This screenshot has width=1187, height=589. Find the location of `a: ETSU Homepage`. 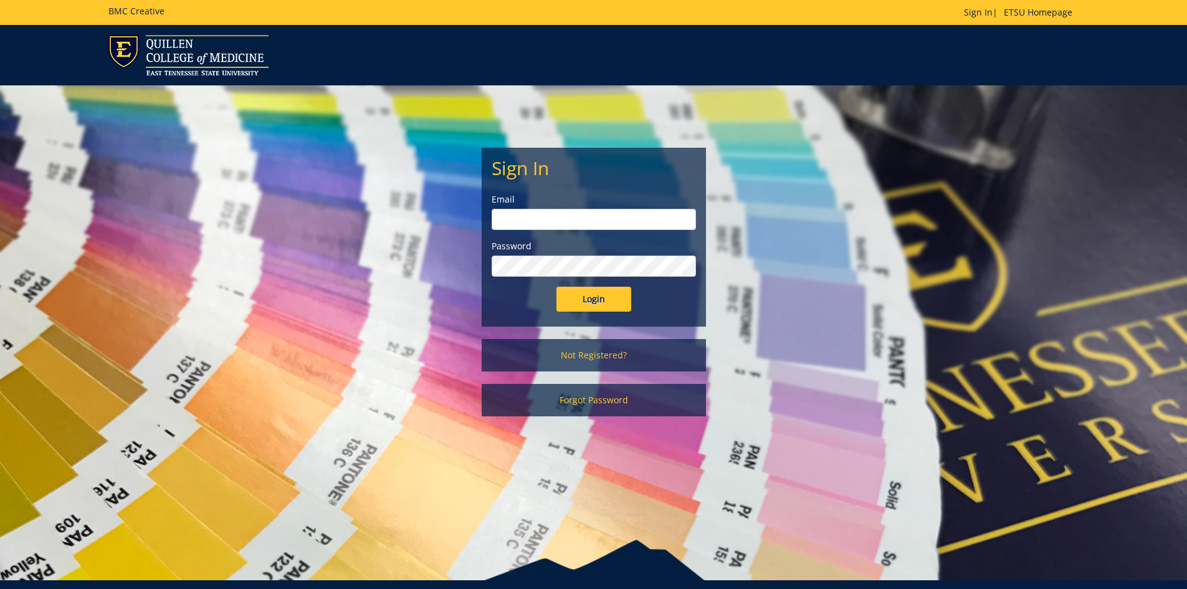

a: ETSU Homepage is located at coordinates (1038, 12).